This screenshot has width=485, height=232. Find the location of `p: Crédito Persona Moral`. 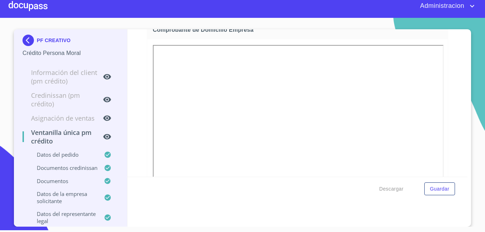

p: Crédito Persona Moral is located at coordinates (70, 53).